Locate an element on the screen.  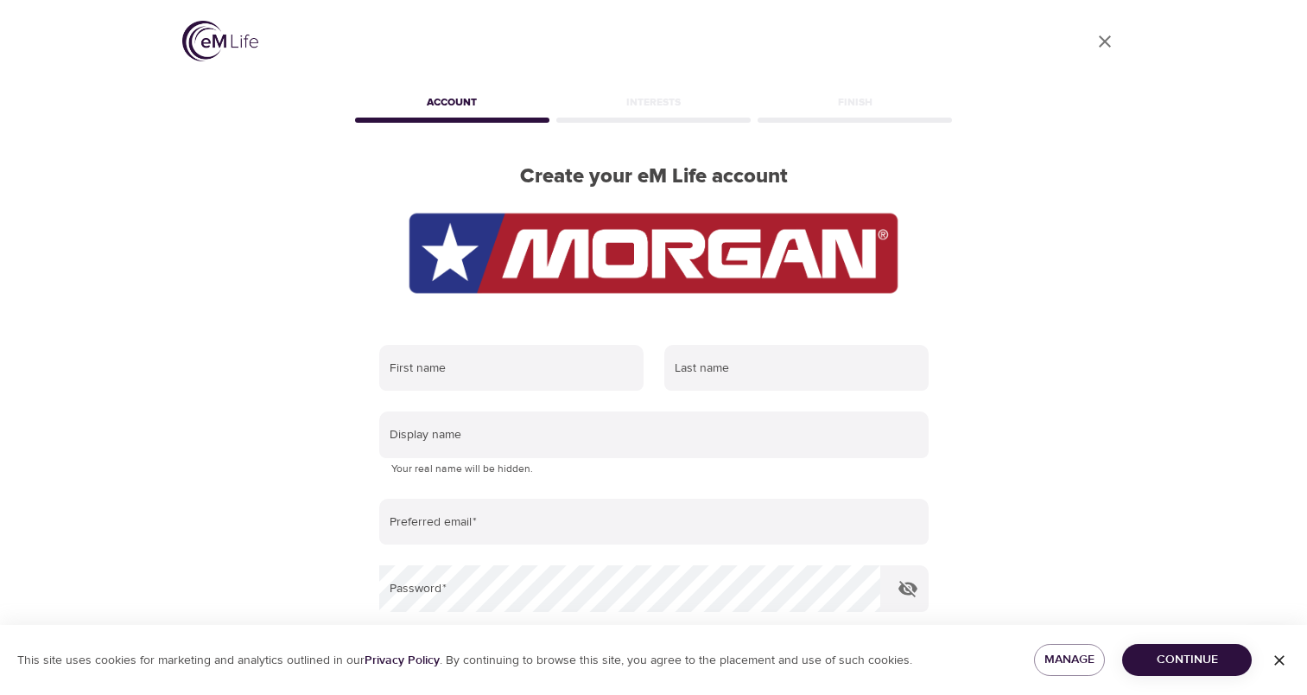
img: Morgan%20Corporation%20Logo%20(002).png is located at coordinates (653, 253).